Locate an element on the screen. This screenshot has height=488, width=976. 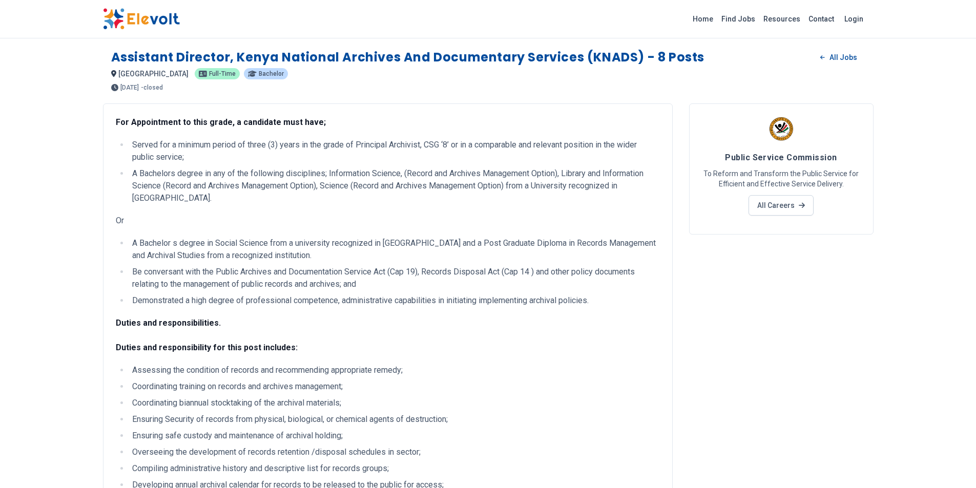
a: All Careers is located at coordinates (781, 206).